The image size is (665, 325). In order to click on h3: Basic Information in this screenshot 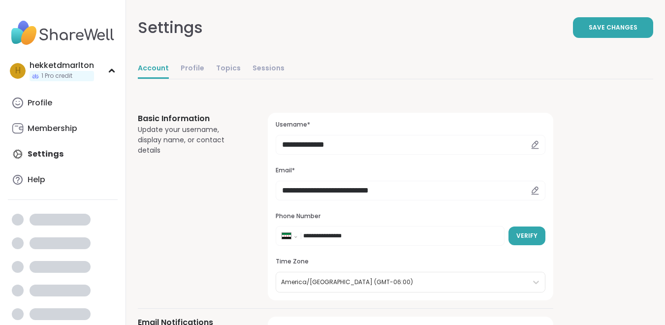, I will do `click(191, 119)`.